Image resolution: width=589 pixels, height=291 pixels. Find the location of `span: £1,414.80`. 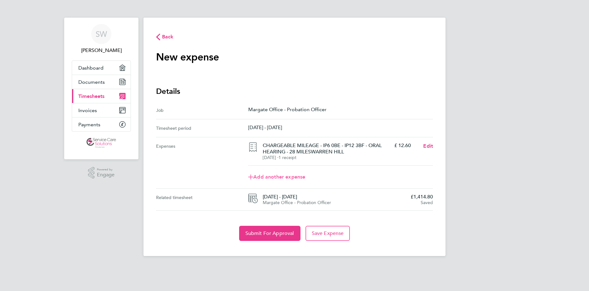

span: £1,414.80 is located at coordinates (421, 197).